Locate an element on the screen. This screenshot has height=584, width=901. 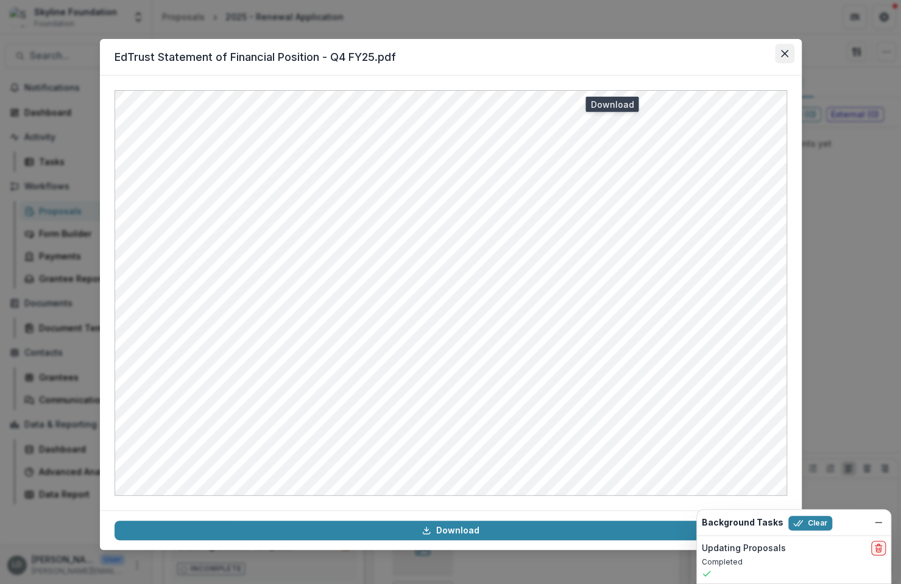
button: delete is located at coordinates (879, 548).